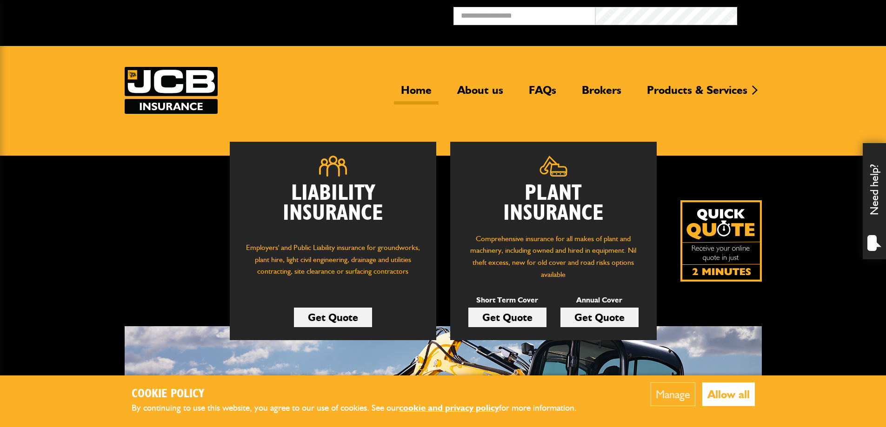 The image size is (886, 427). What do you see at coordinates (362, 408) in the screenshot?
I see `p: By continuing to use this website, you agree to our use of cookies. See our for more information.` at bounding box center [362, 408].